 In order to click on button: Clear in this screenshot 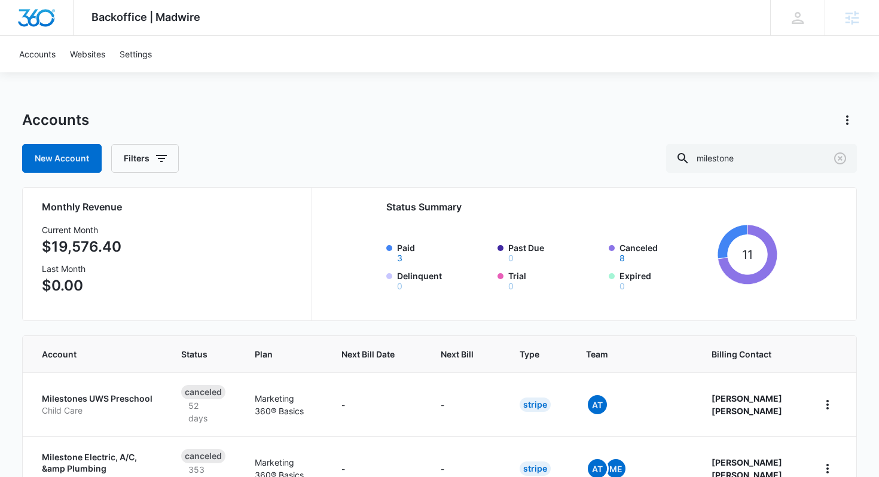, I will do `click(840, 159)`.